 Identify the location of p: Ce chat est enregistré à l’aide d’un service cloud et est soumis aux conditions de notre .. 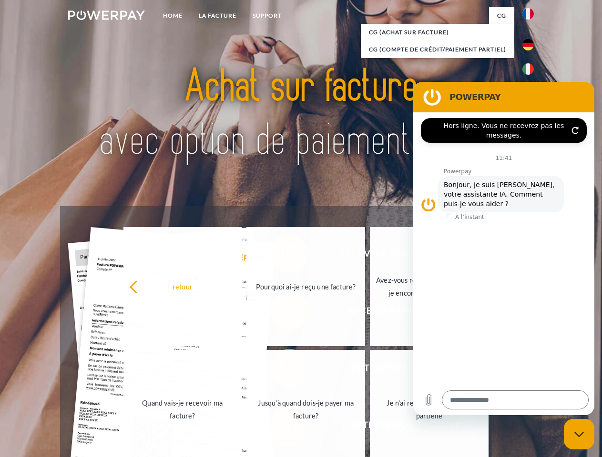
(91, 50).